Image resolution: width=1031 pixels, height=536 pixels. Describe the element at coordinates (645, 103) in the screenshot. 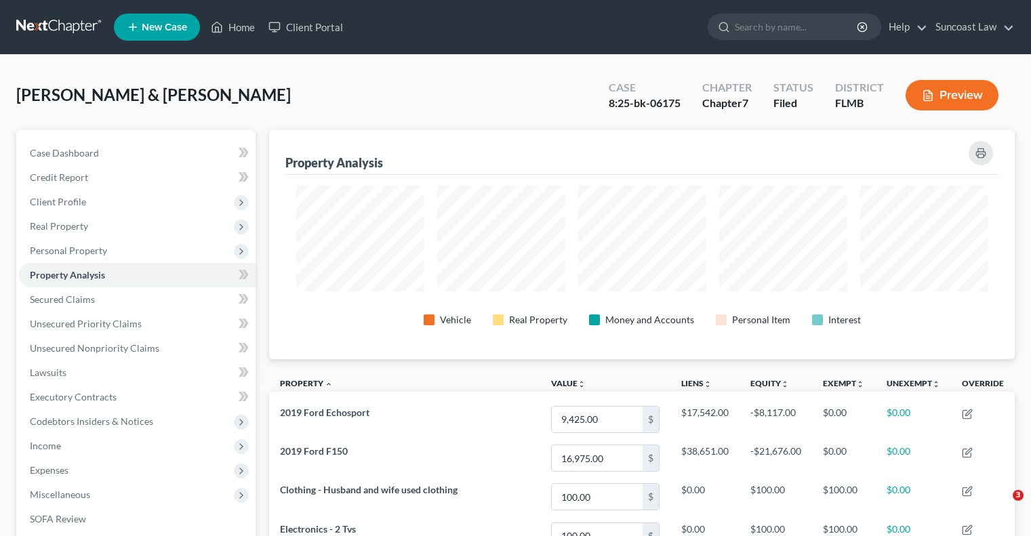

I see `div: 8:25-bk-06175` at that location.